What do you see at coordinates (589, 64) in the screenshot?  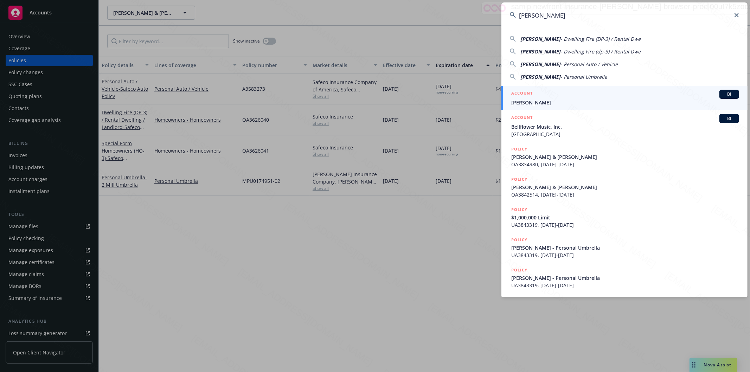 I see `span: - Personal Auto / Vehicle` at bounding box center [589, 64].